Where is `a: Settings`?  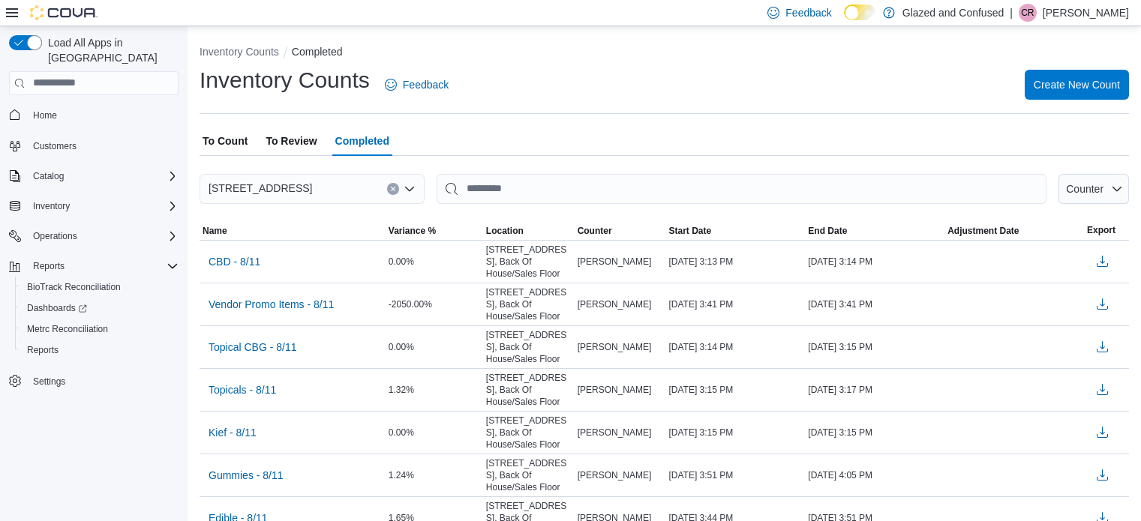
a: Settings is located at coordinates (49, 382).